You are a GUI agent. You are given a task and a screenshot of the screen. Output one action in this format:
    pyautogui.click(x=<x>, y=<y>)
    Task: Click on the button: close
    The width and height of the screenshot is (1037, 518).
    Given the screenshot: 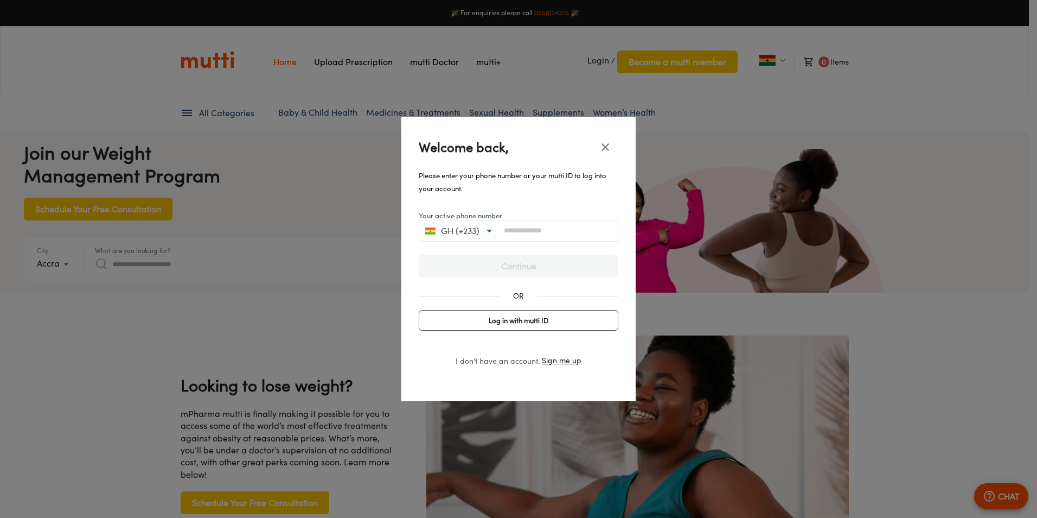 What is the action you would take?
    pyautogui.click(x=605, y=147)
    